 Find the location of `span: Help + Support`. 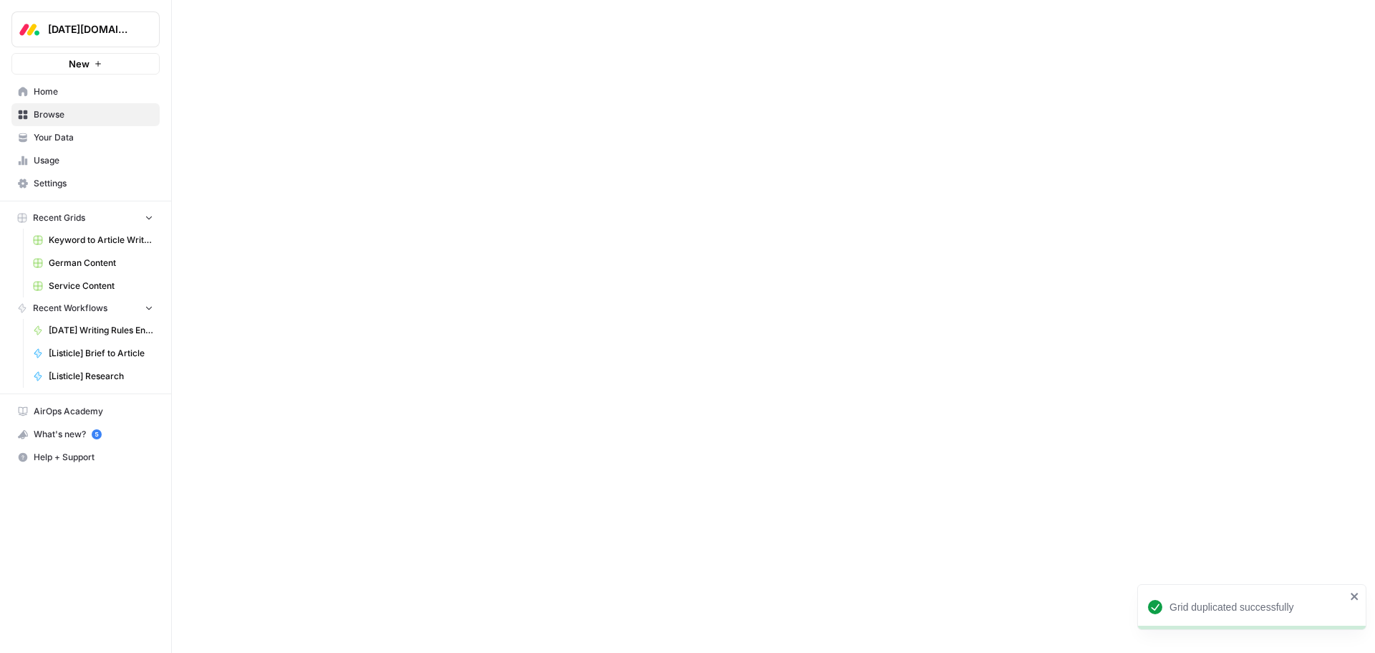

span: Help + Support is located at coordinates (93, 457).